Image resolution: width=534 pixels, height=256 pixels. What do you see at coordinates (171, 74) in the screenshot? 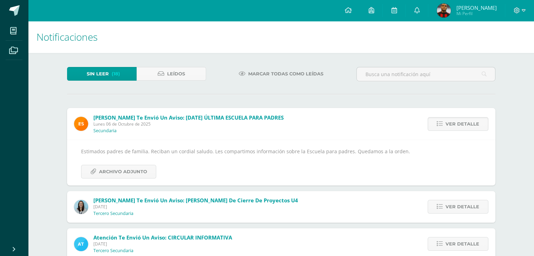
I see `a: Leídos` at bounding box center [171, 74].